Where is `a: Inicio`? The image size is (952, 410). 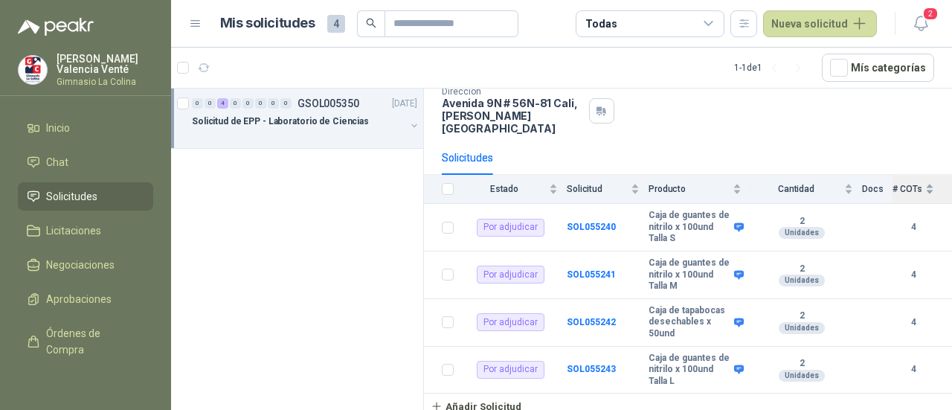
a: Inicio is located at coordinates (85, 128).